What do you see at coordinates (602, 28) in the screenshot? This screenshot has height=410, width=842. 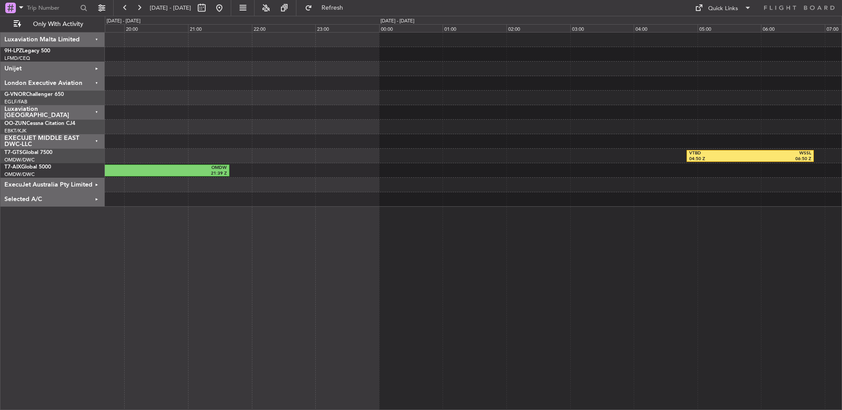 I see `div: 03:00` at bounding box center [602, 28].